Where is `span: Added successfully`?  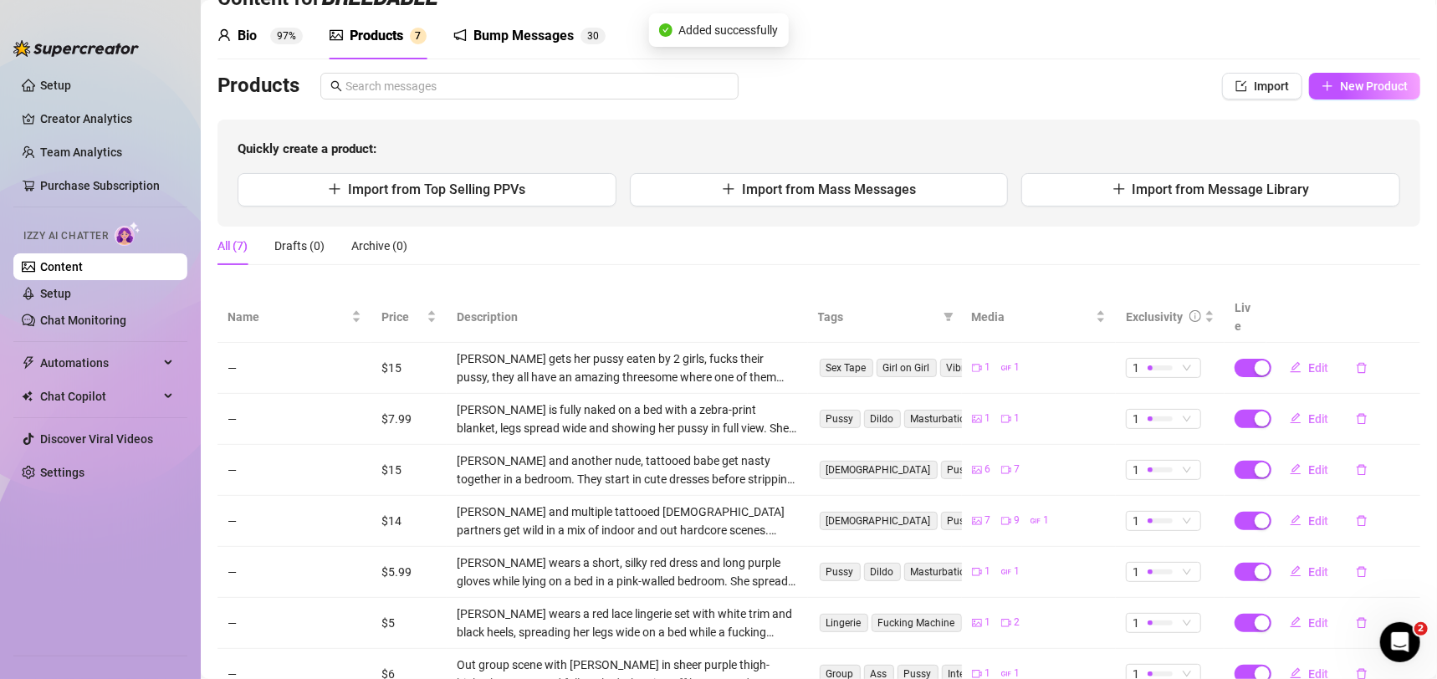
span: Added successfully is located at coordinates (729, 30).